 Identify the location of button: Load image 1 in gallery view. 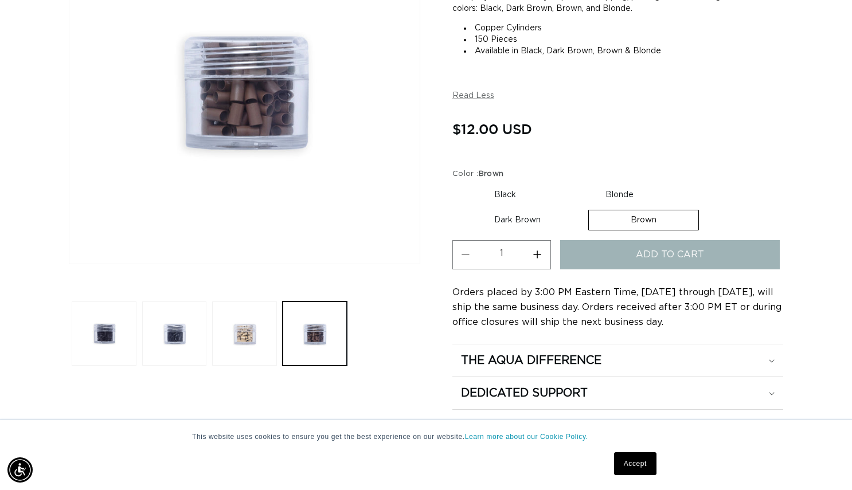
(104, 334).